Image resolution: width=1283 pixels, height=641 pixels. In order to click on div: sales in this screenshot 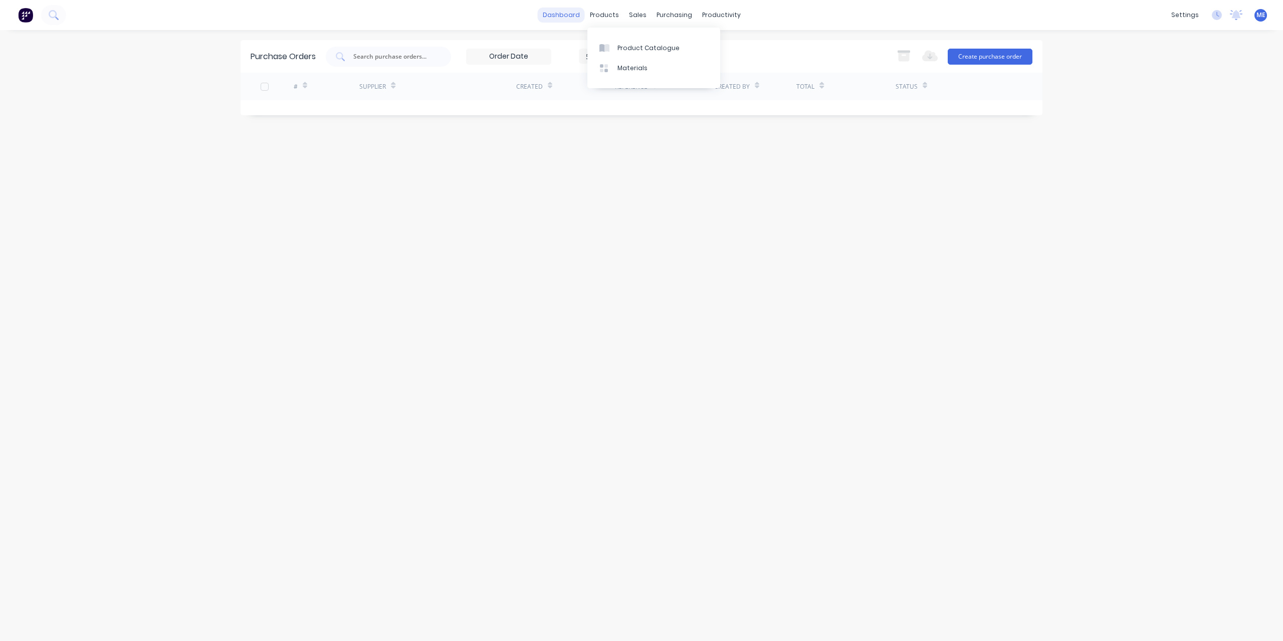, I will do `click(638, 15)`.